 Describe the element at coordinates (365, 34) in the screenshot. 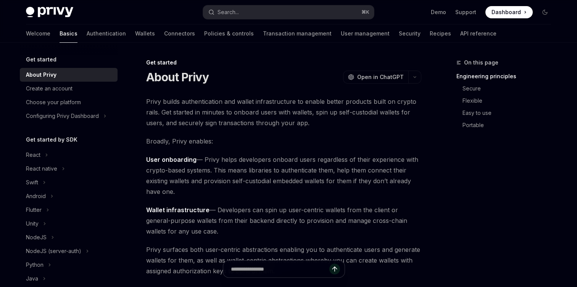

I see `a: User management` at that location.